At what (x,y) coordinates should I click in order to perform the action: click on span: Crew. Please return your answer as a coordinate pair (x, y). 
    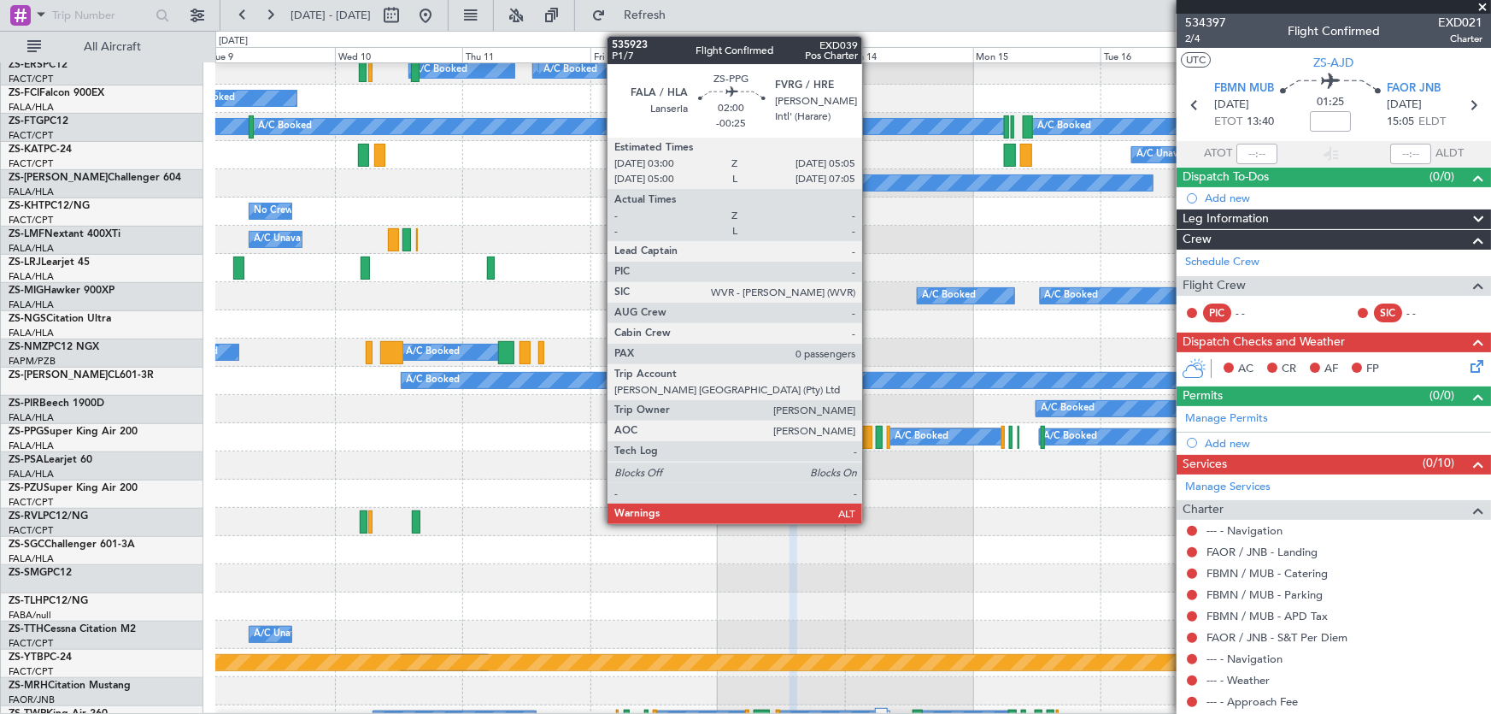
    Looking at the image, I should click on (1197, 239).